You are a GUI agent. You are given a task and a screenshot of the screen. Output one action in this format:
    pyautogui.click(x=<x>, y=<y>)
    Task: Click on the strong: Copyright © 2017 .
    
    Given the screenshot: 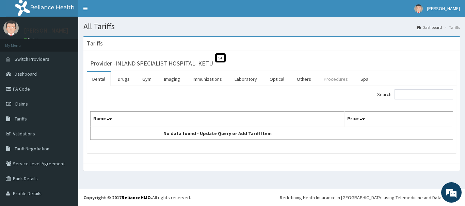 What is the action you would take?
    pyautogui.click(x=118, y=198)
    